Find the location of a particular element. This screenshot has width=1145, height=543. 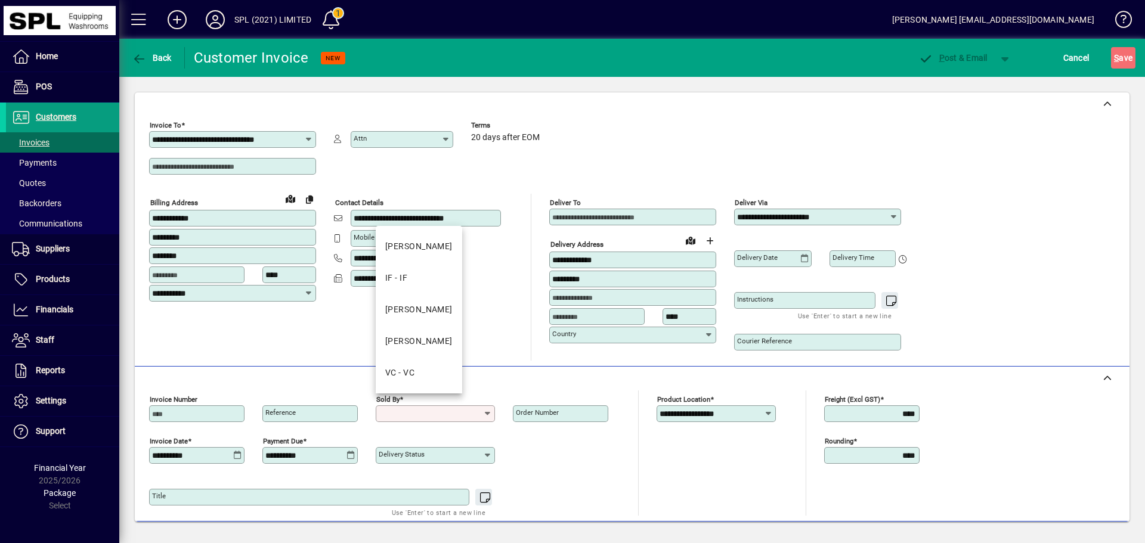

button: Profile is located at coordinates (215, 20).